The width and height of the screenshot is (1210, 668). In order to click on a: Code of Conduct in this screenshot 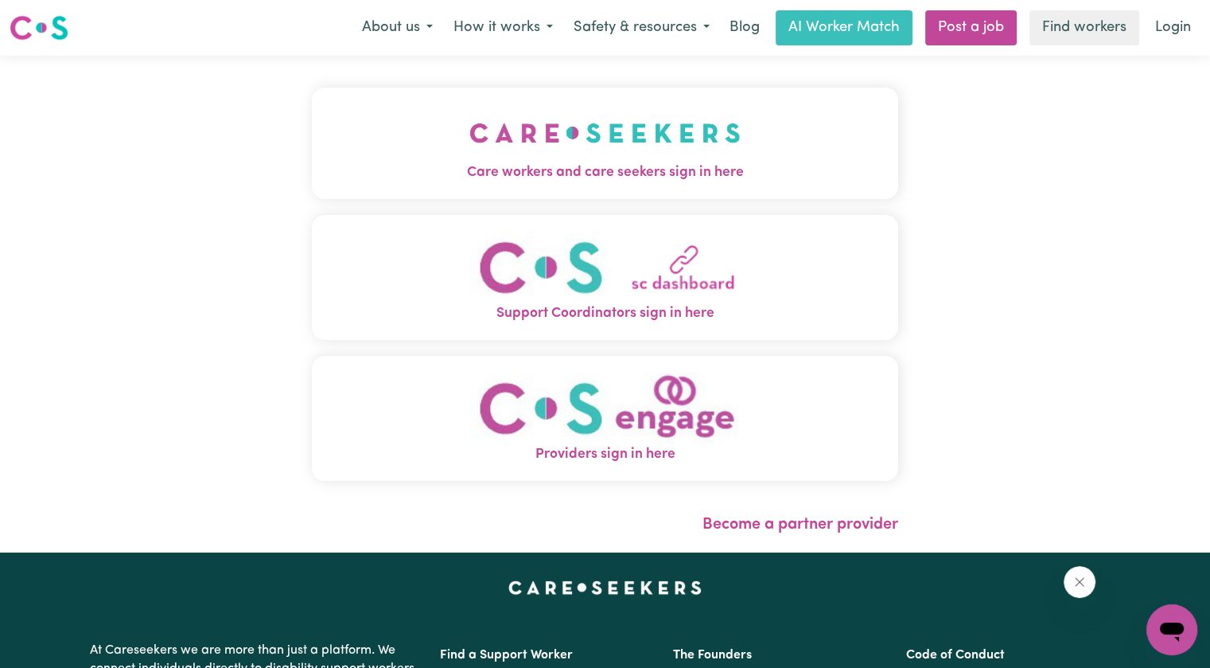, I will do `click(956, 655)`.